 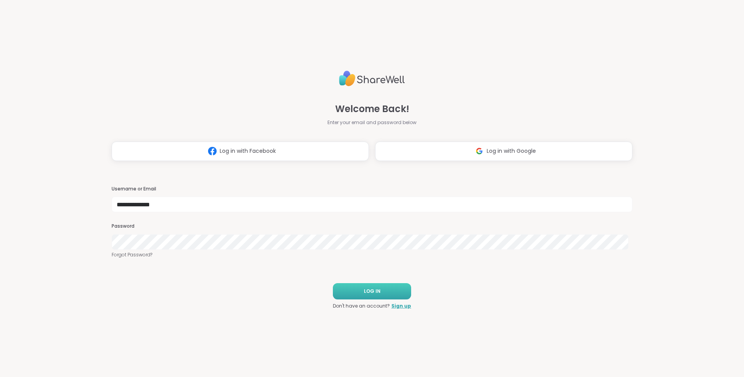 I want to click on a: Forgot Password?, so click(x=372, y=255).